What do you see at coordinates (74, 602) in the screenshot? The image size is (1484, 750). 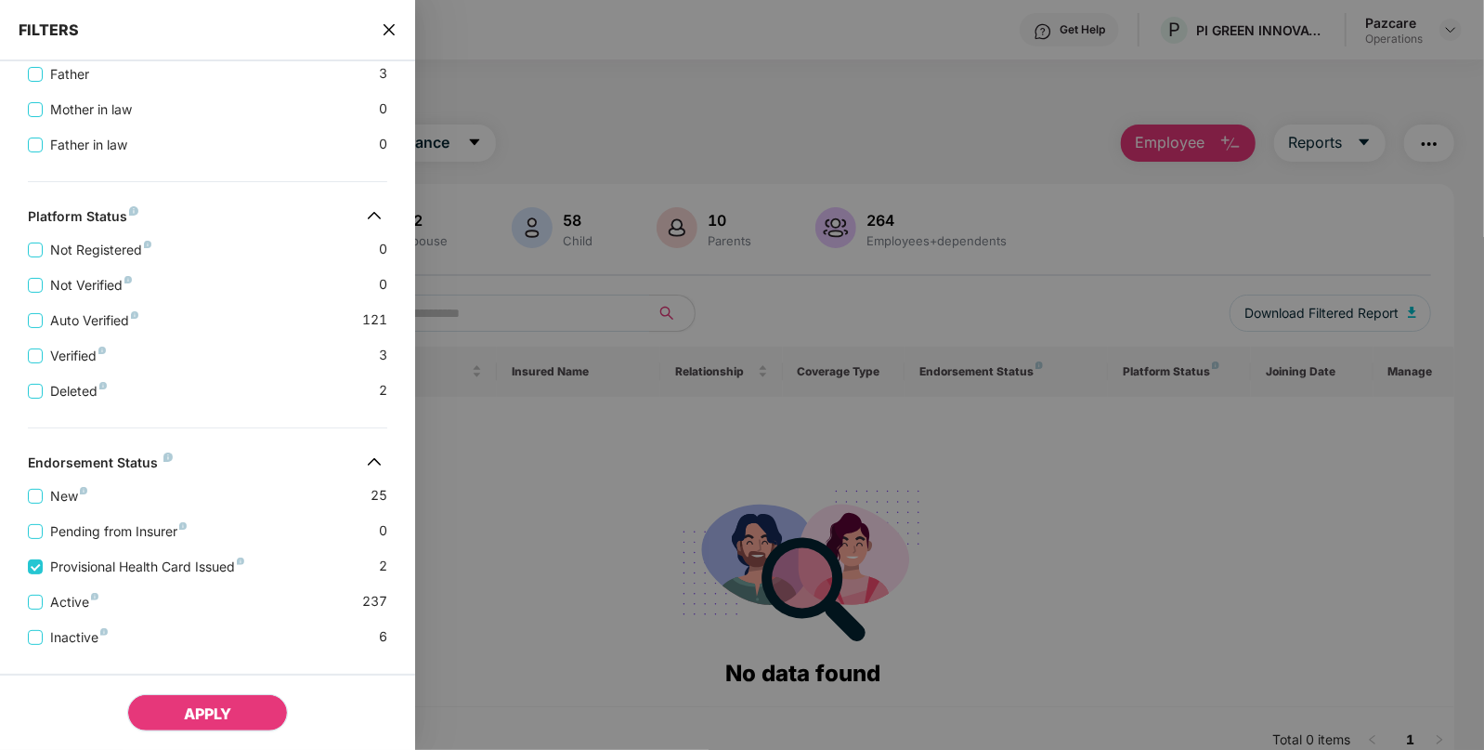 I see `span: Active` at bounding box center [74, 602].